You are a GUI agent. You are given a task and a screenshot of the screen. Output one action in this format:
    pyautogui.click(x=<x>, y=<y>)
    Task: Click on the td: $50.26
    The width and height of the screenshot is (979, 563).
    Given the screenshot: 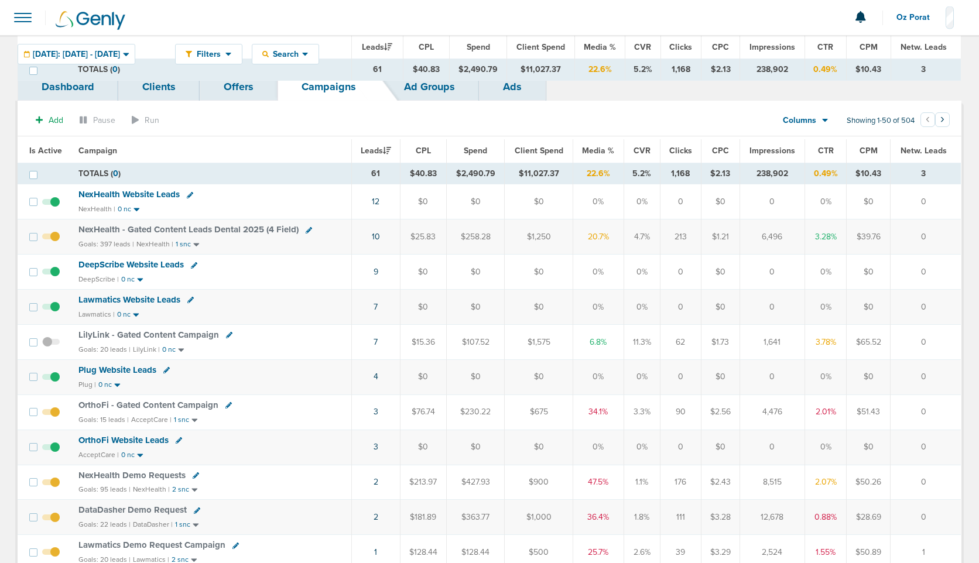 What is the action you would take?
    pyautogui.click(x=868, y=482)
    